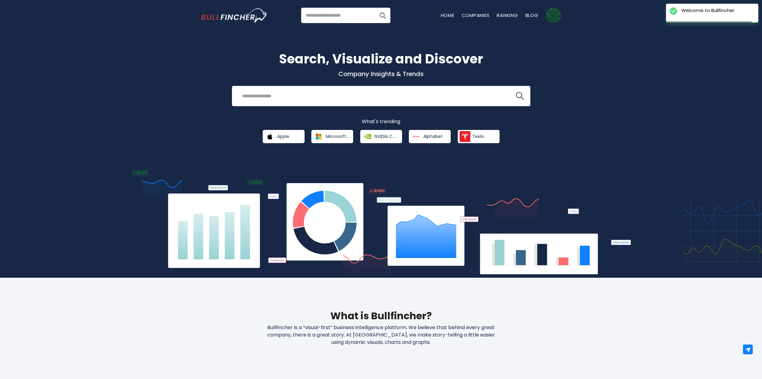 The height and width of the screenshot is (379, 762). Describe the element at coordinates (507, 15) in the screenshot. I see `a: Ranking` at that location.